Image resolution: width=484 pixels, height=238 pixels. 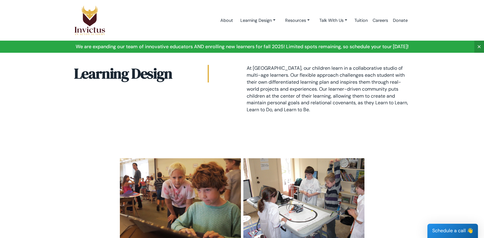 What do you see at coordinates (334, 20) in the screenshot?
I see `a: Talk With Us` at bounding box center [334, 20].